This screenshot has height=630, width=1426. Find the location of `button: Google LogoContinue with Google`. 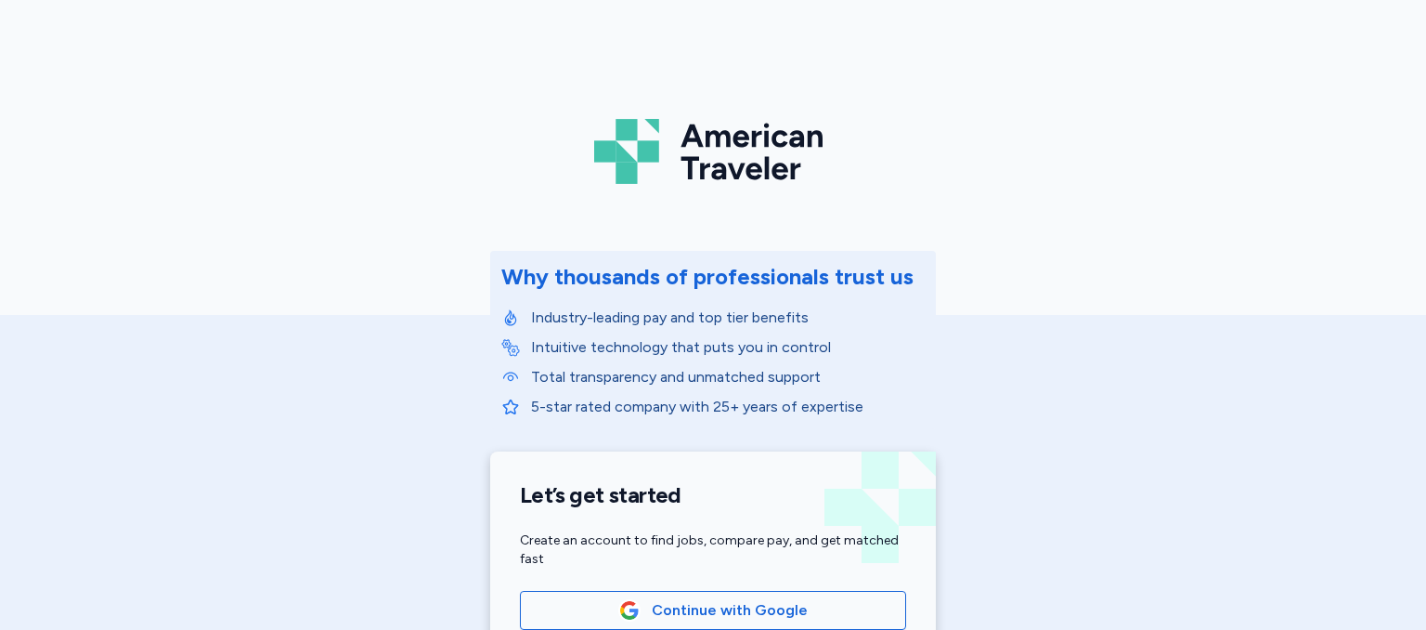

button: Google LogoContinue with Google is located at coordinates (713, 610).